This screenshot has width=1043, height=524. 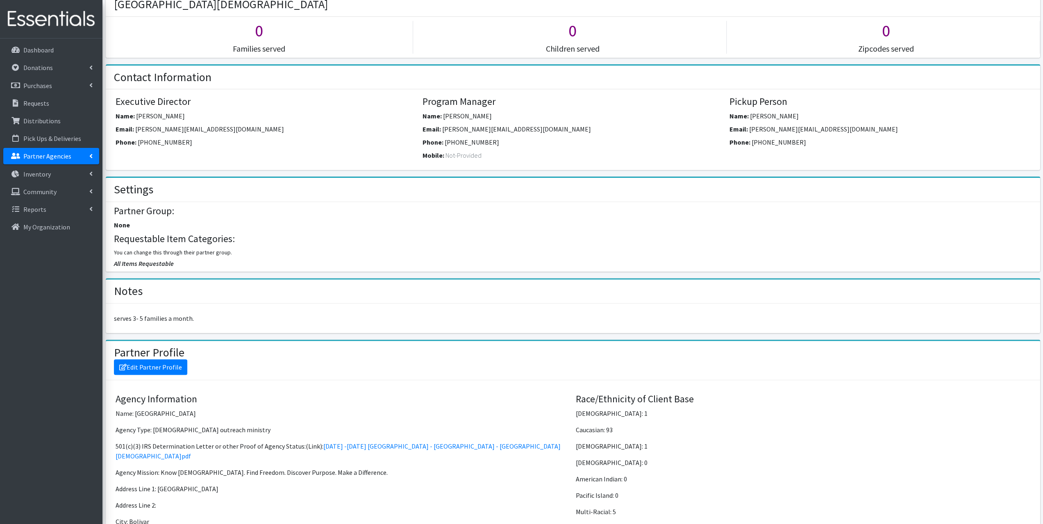 I want to click on h2: Partner Profile, so click(x=149, y=353).